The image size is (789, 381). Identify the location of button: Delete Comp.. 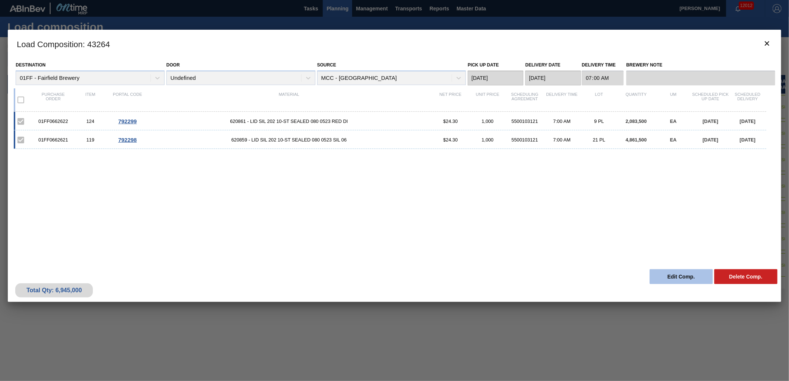
(746, 277).